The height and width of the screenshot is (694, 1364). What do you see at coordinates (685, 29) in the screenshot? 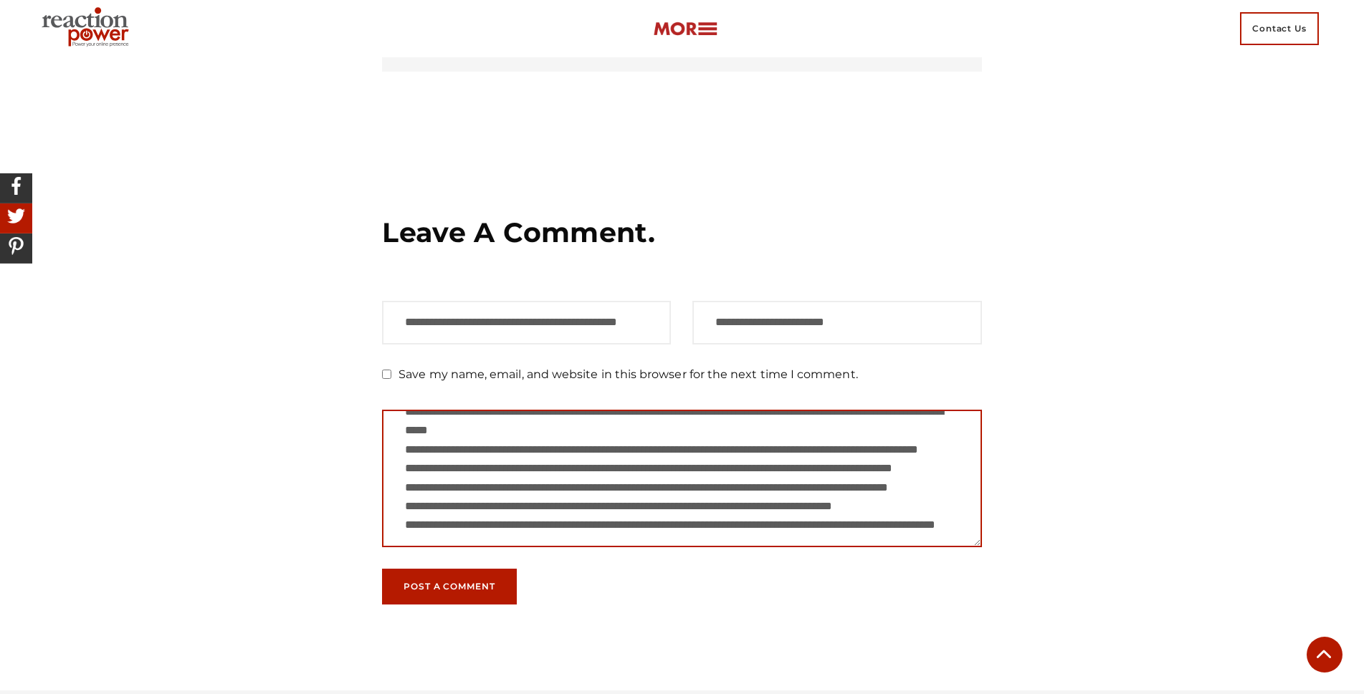
I see `img: more-btn.png` at bounding box center [685, 29].